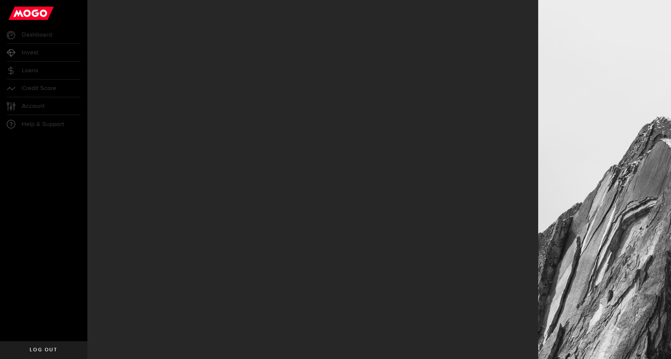 The width and height of the screenshot is (671, 359). What do you see at coordinates (43, 124) in the screenshot?
I see `span: Help & Support` at bounding box center [43, 124].